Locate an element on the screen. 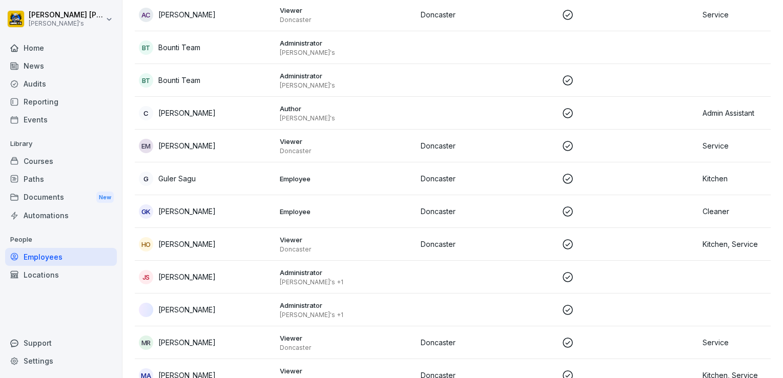 The width and height of the screenshot is (783, 378). a: Audits is located at coordinates (61, 84).